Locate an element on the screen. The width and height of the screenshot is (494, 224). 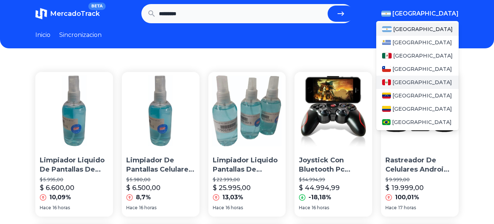
img: Uruguay is located at coordinates (387, 42).